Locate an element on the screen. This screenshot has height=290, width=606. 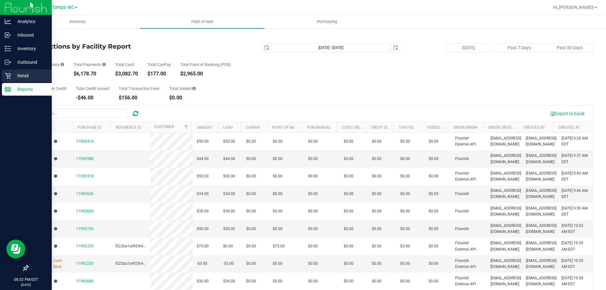
a: Customer is located at coordinates (164, 127).